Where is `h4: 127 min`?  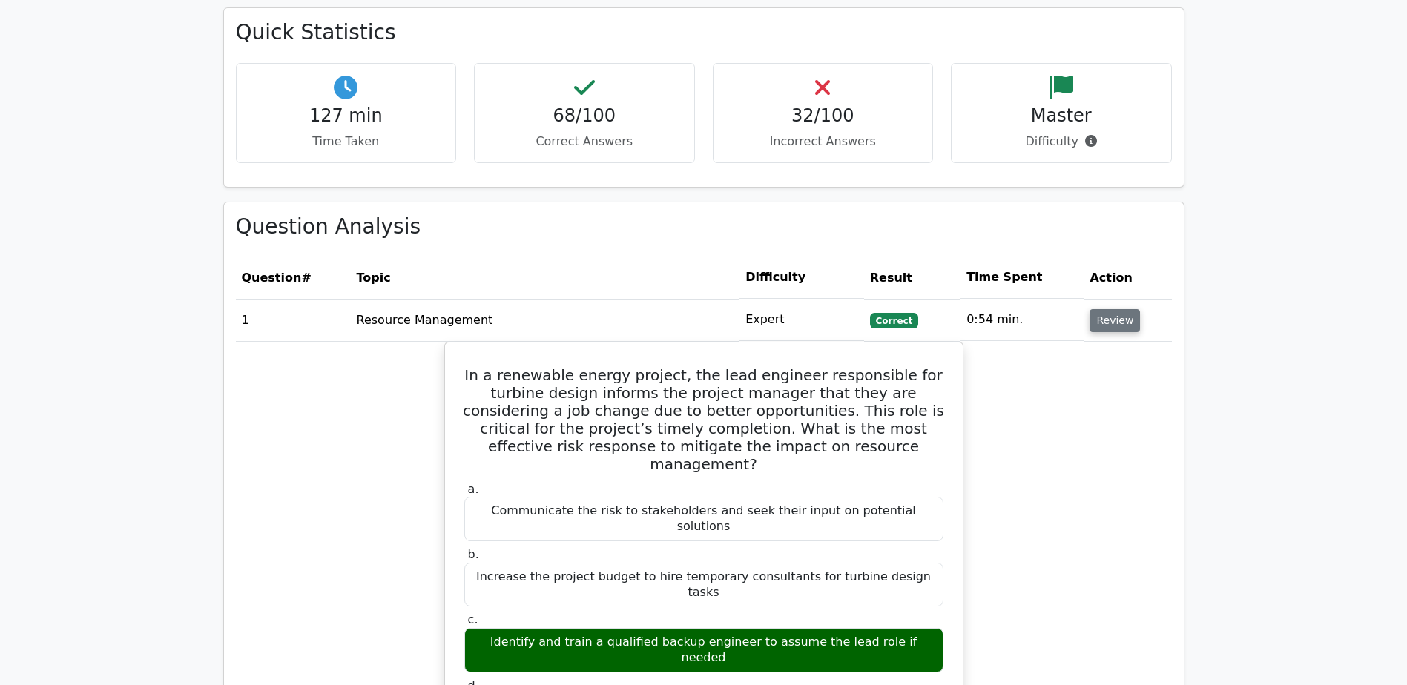
h4: 127 min is located at coordinates (346, 116).